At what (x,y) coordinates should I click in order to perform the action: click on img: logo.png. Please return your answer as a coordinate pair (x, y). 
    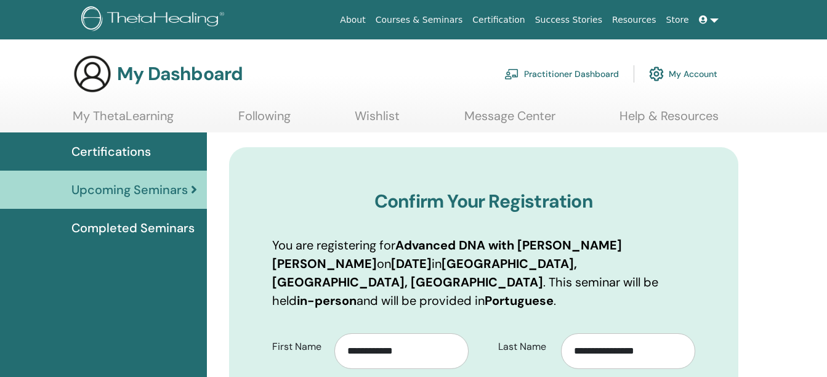
    Looking at the image, I should click on (155, 20).